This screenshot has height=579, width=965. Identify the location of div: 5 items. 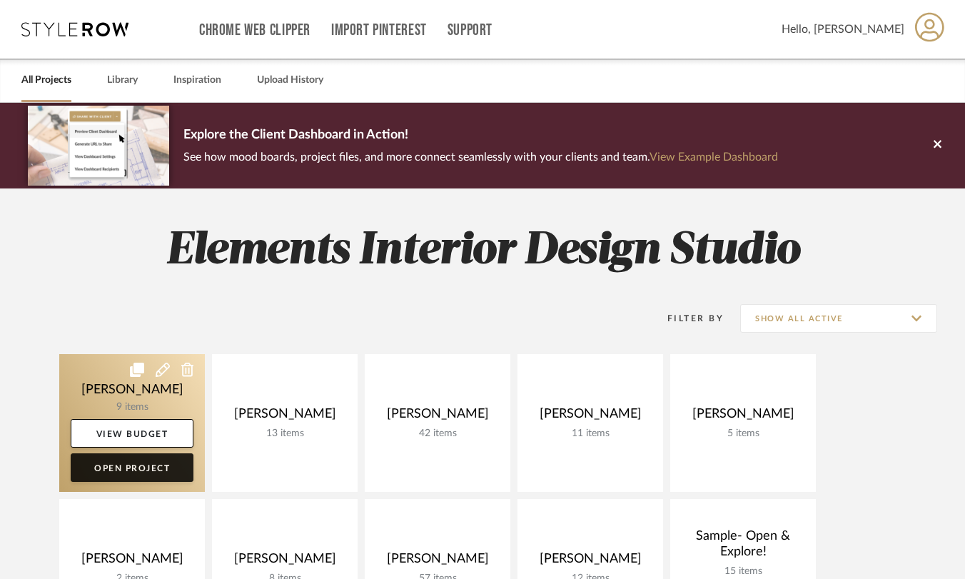
(743, 433).